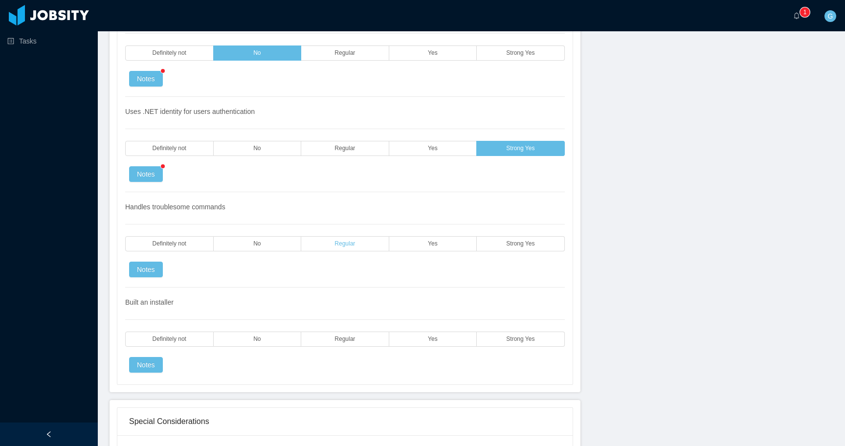  I want to click on span: G, so click(830, 16).